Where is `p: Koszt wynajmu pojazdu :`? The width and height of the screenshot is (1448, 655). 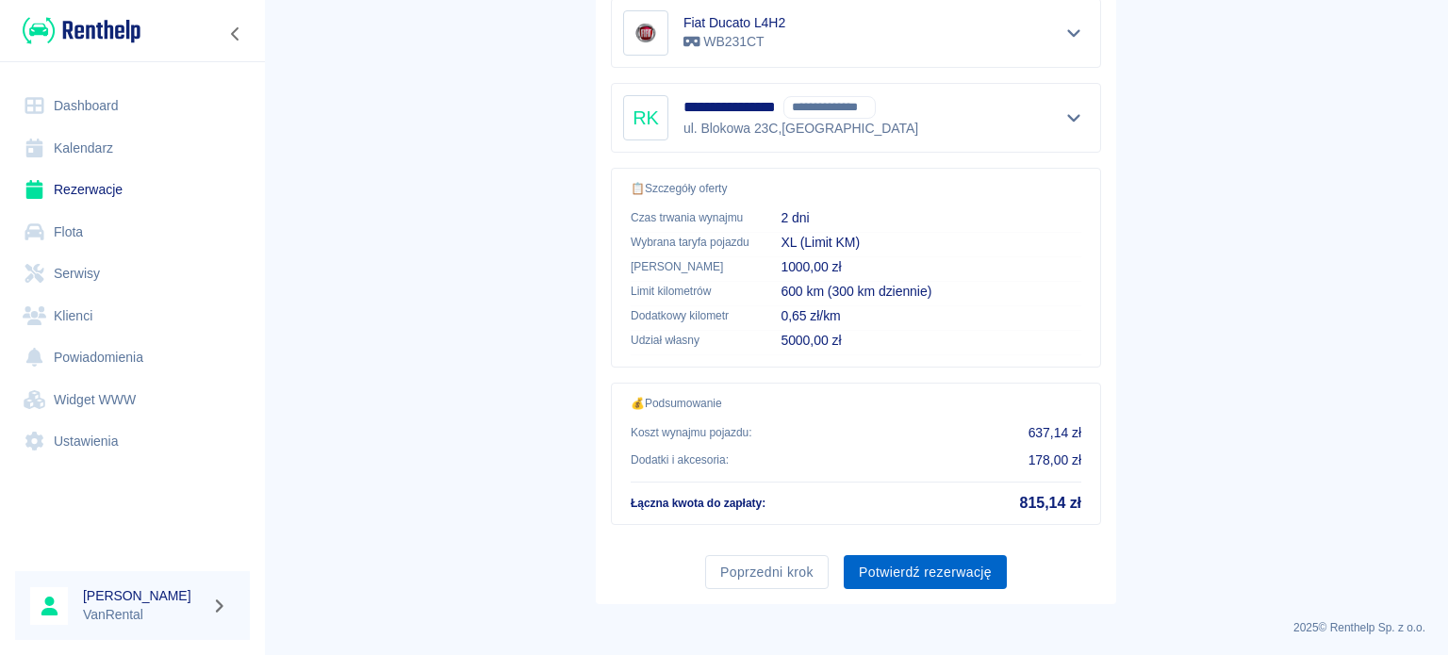 p: Koszt wynajmu pojazdu : is located at coordinates (691, 433).